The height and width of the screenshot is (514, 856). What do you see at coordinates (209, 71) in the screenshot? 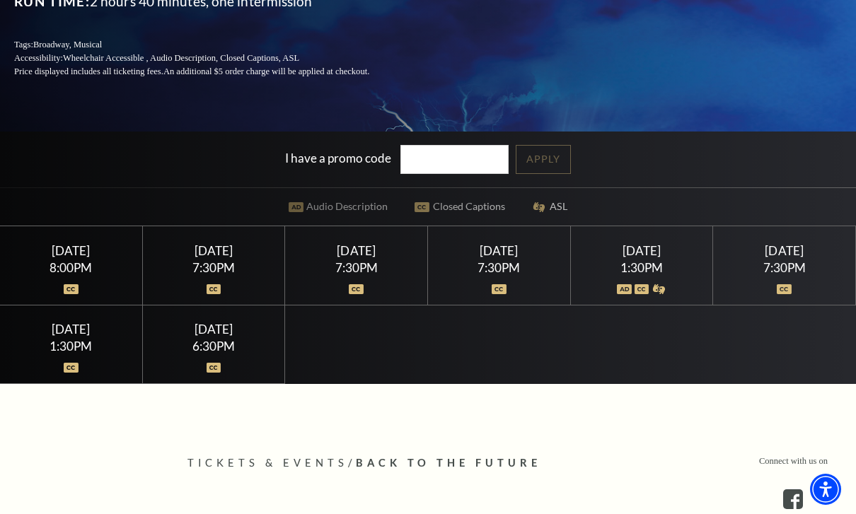
I see `p: Price displayed includes all ticketing fees.` at bounding box center [209, 71].